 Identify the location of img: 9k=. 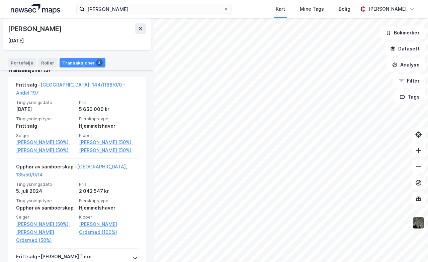
(419, 223).